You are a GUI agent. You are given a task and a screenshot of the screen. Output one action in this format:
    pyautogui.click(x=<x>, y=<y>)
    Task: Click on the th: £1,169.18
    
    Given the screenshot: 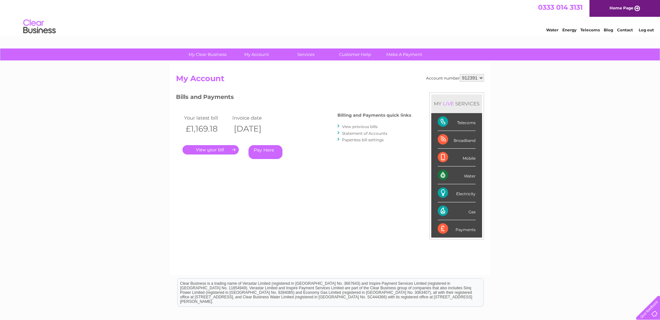 What is the action you would take?
    pyautogui.click(x=206, y=129)
    